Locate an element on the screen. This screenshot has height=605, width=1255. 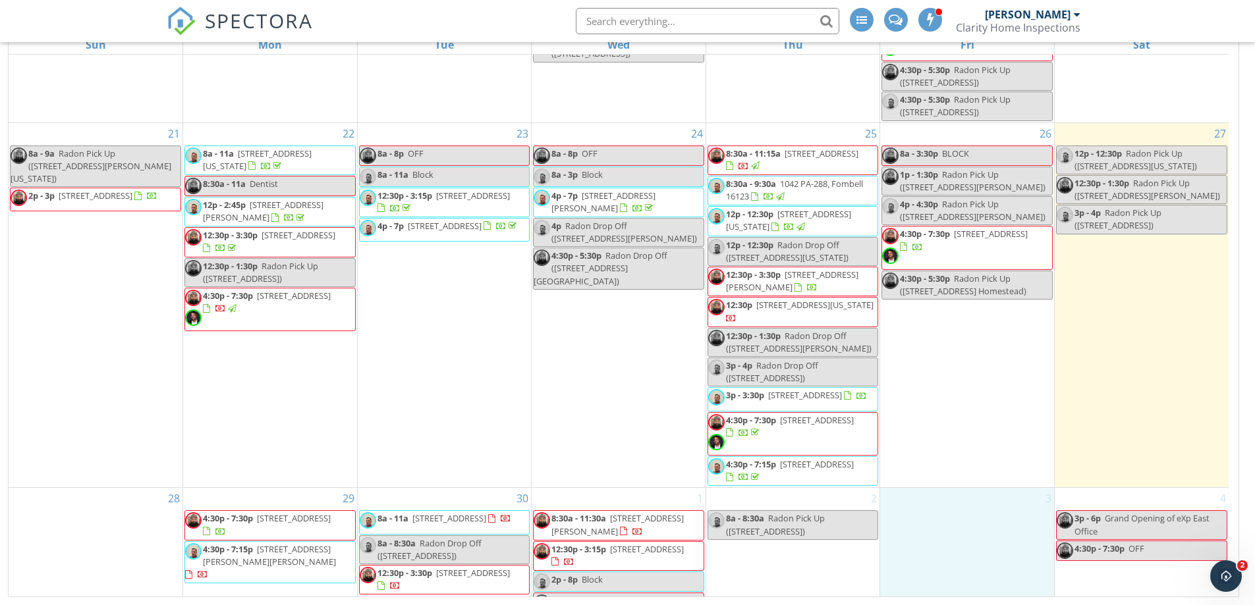
span: 4:30p - 7:30p is located at coordinates (751, 420).